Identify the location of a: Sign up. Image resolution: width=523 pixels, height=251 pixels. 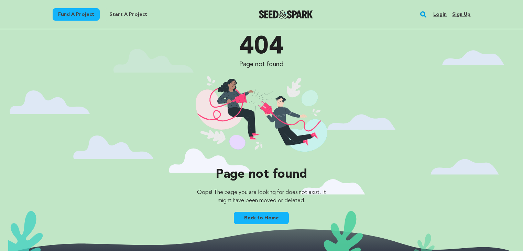
(461, 14).